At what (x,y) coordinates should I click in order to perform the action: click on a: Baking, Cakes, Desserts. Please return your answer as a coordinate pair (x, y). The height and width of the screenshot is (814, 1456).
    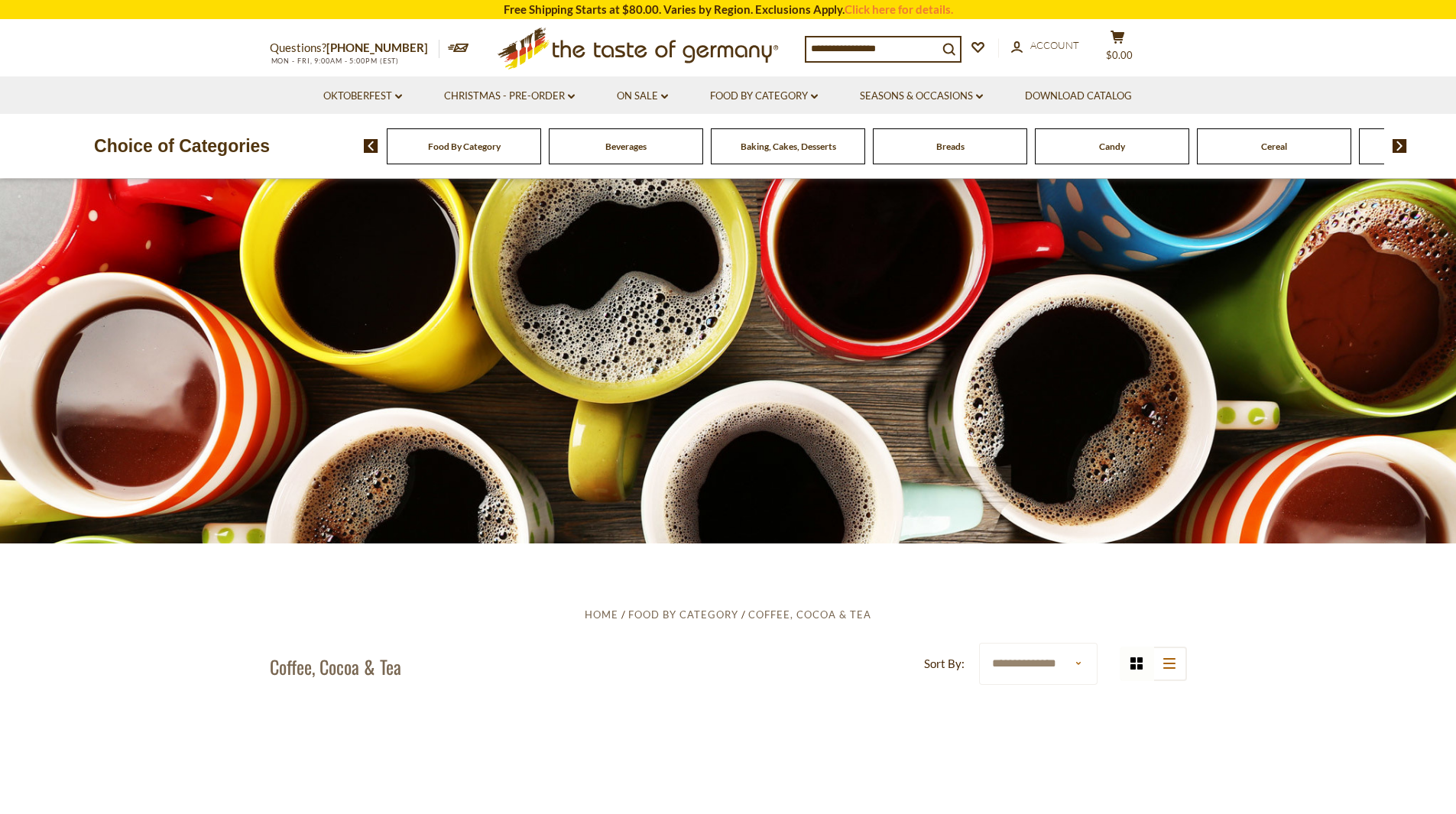
    Looking at the image, I should click on (788, 146).